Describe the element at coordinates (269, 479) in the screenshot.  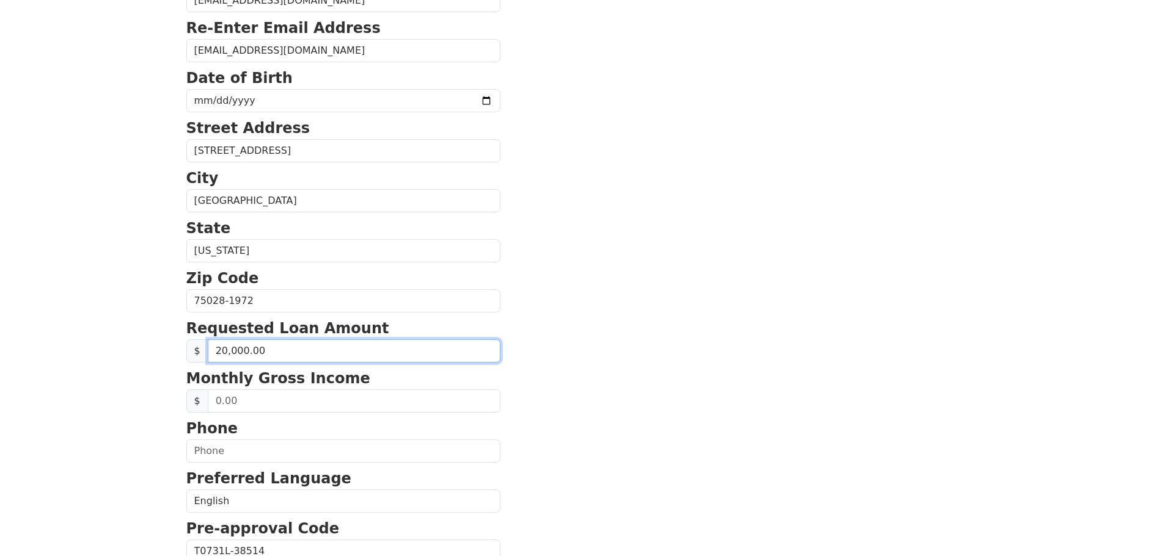
I see `strong: Preferred Language` at that location.